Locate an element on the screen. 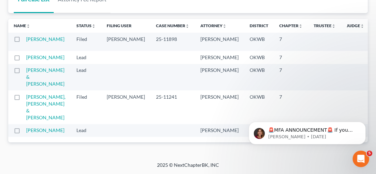  p: Hi there! is located at coordinates (69, 55).